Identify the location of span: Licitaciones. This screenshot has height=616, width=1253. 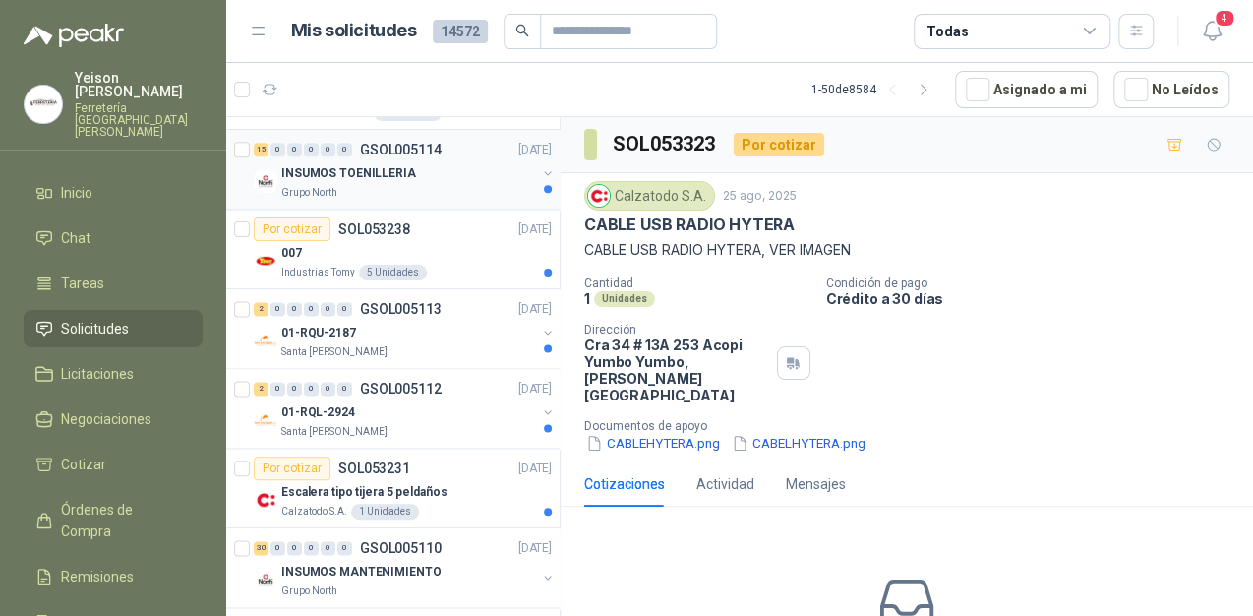
(97, 374).